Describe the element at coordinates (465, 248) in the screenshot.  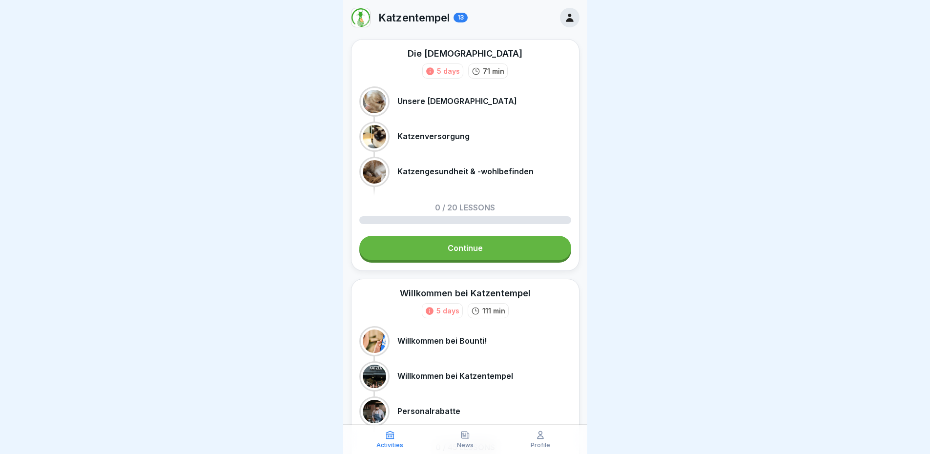
I see `a: Continue` at that location.